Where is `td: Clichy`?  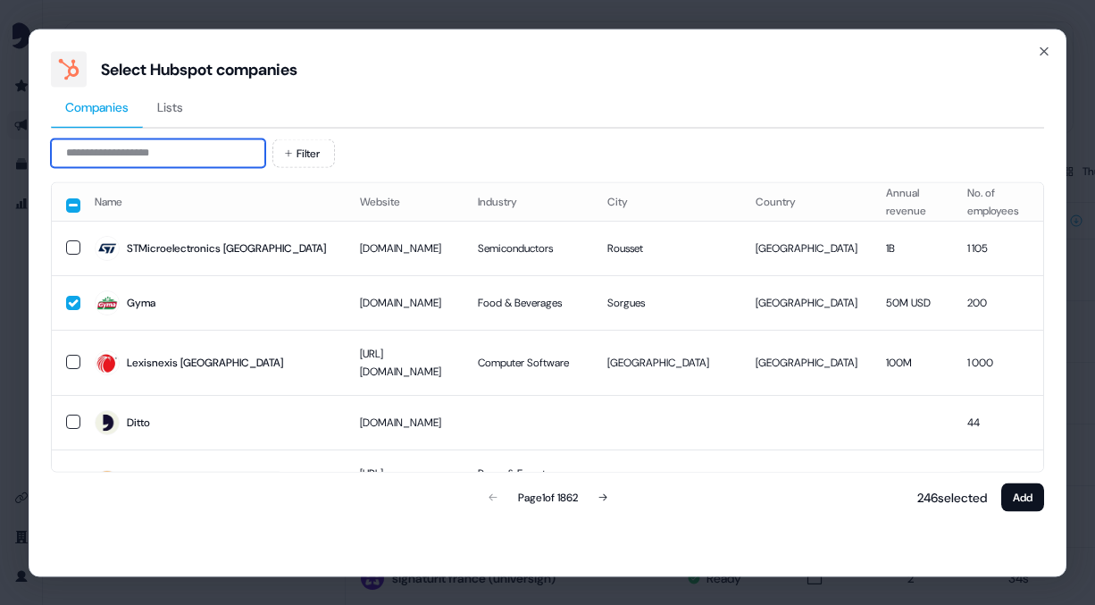 td: Clichy is located at coordinates (667, 481).